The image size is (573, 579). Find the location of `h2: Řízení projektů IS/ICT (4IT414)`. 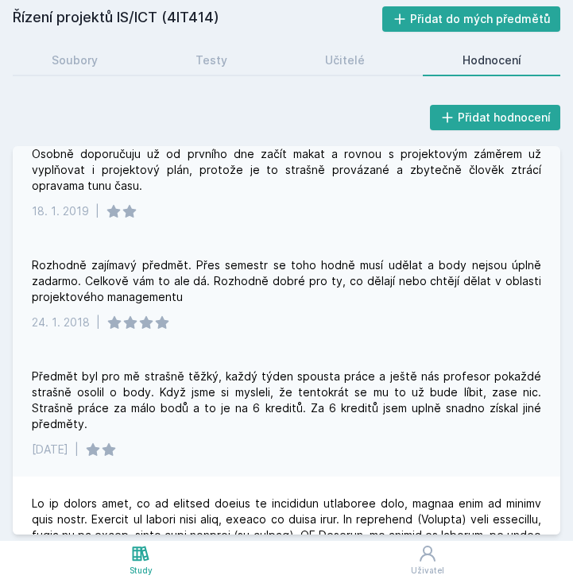

h2: Řízení projektů IS/ICT (4IT414) is located at coordinates (197, 19).